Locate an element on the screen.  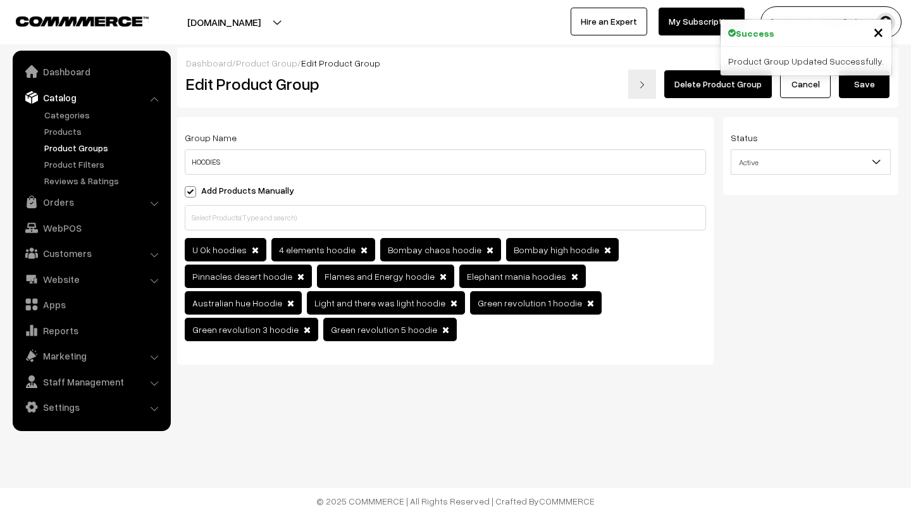
span: Bombay chaos hoodie is located at coordinates (435, 249).